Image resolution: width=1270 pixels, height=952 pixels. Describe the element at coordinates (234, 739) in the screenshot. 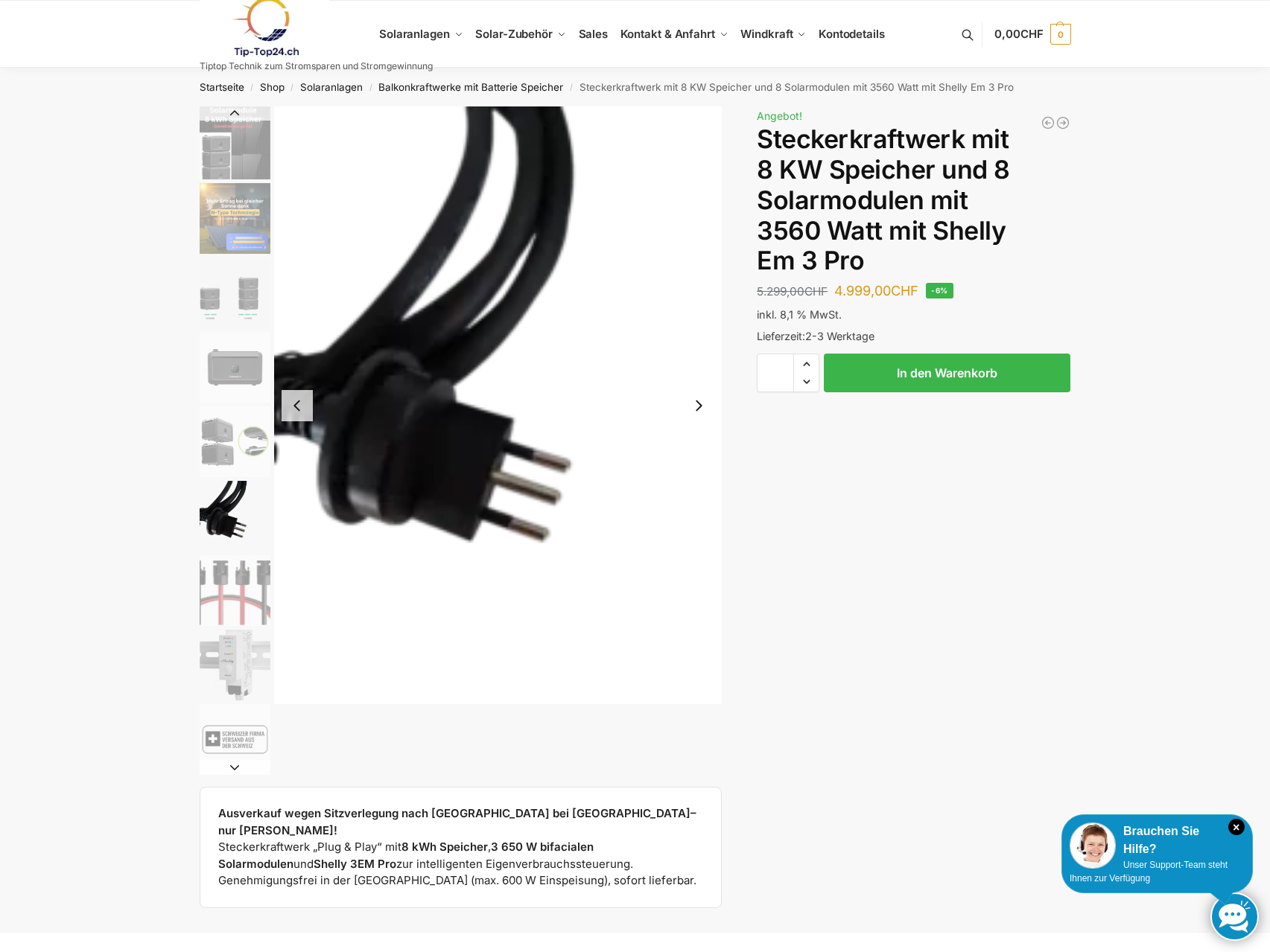

I see `img: Maerz-2025-12_41_06-png` at that location.